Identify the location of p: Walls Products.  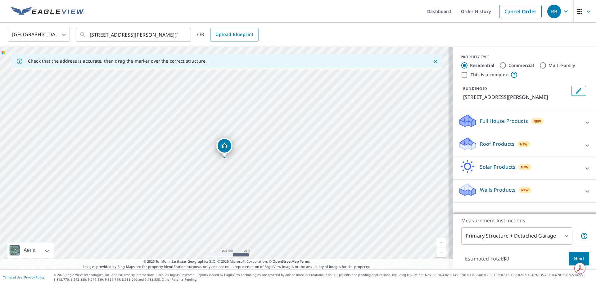
(497, 190).